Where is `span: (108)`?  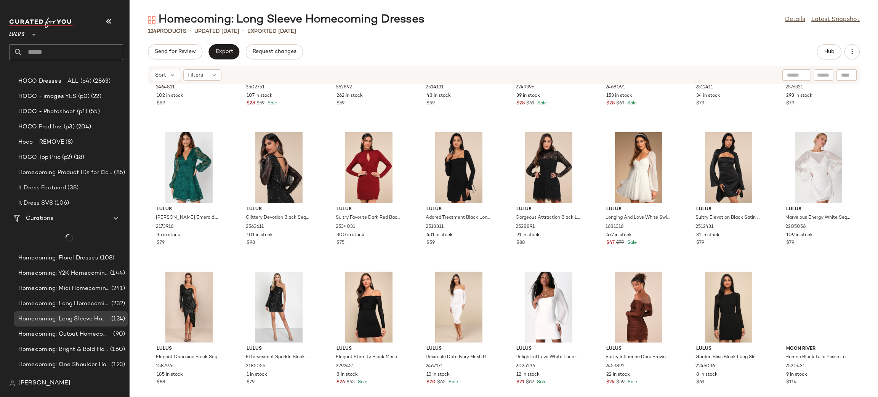 span: (108) is located at coordinates (106, 258).